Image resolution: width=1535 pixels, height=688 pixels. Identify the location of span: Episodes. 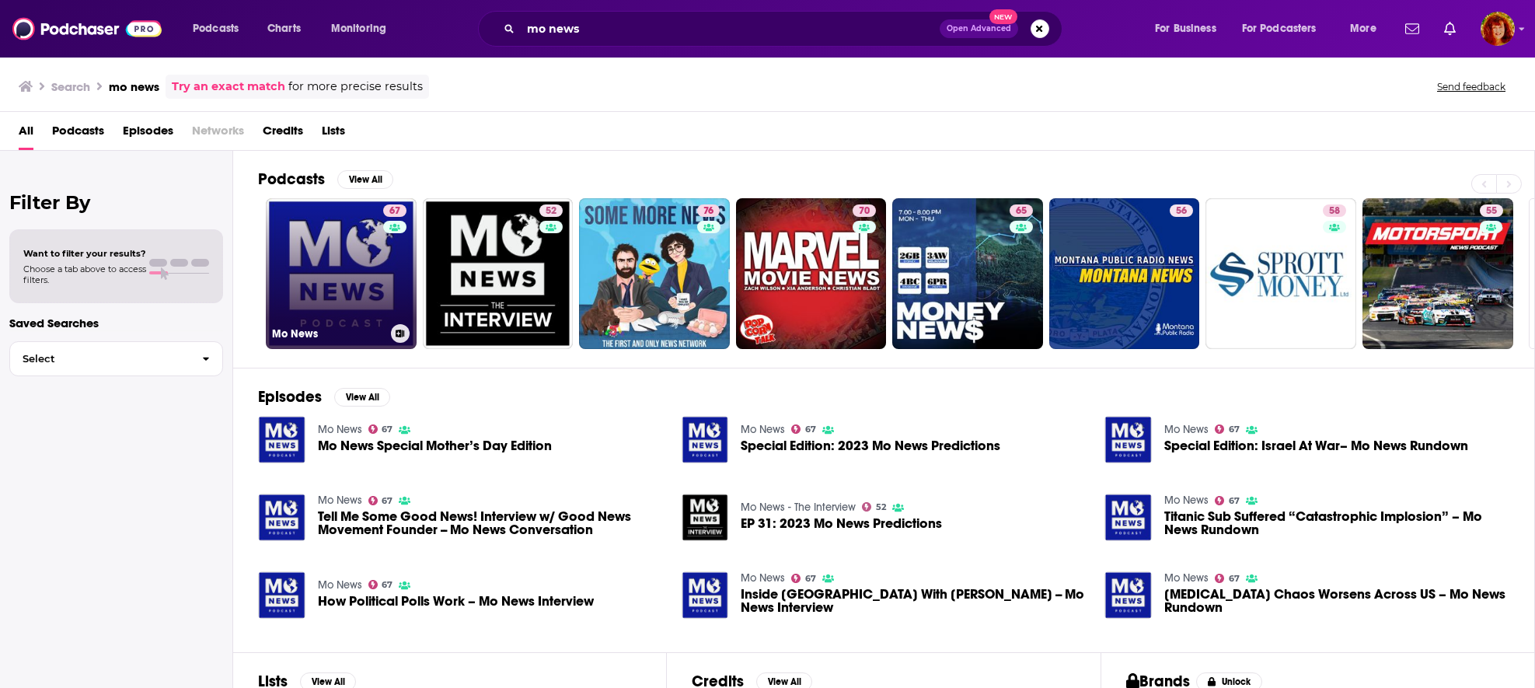
(148, 134).